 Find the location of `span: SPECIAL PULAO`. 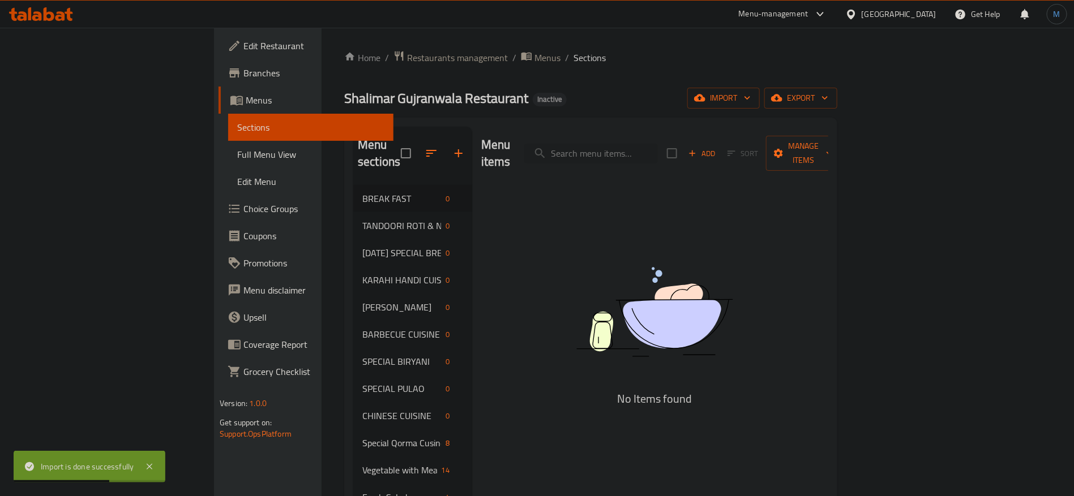

span: SPECIAL PULAO is located at coordinates (401, 389).